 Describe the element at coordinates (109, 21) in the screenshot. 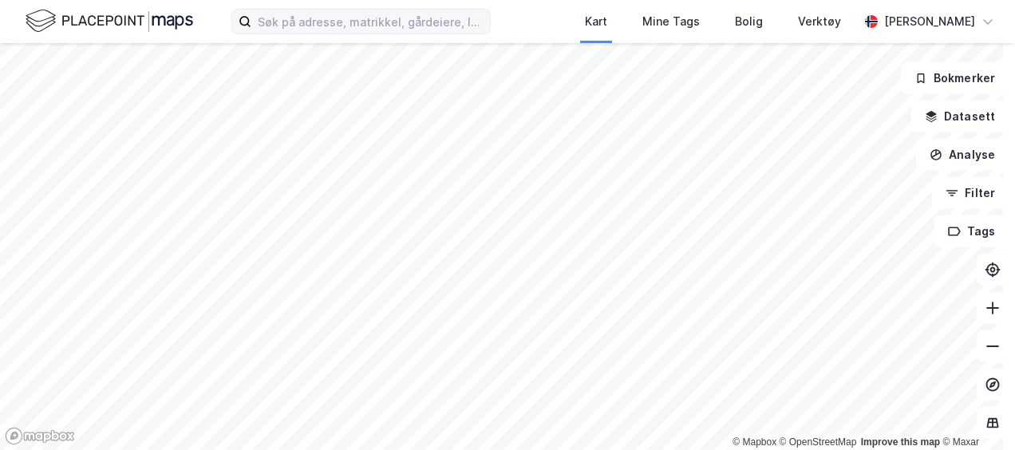

I see `img: logo.f888ab2527a4732fd821a326f86c7f29.svg` at that location.